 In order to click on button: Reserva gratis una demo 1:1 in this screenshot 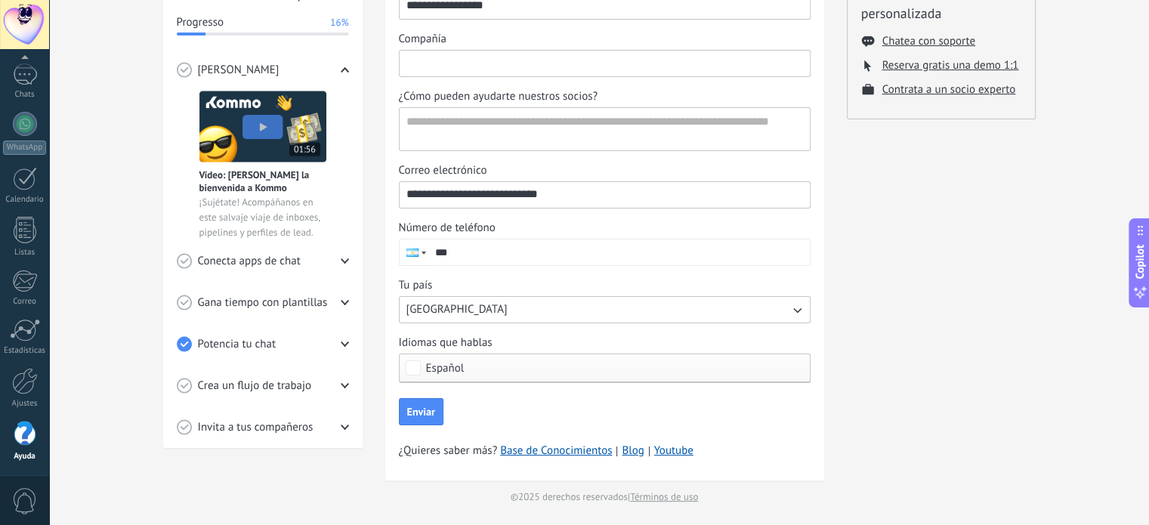, I will do `click(950, 65)`.